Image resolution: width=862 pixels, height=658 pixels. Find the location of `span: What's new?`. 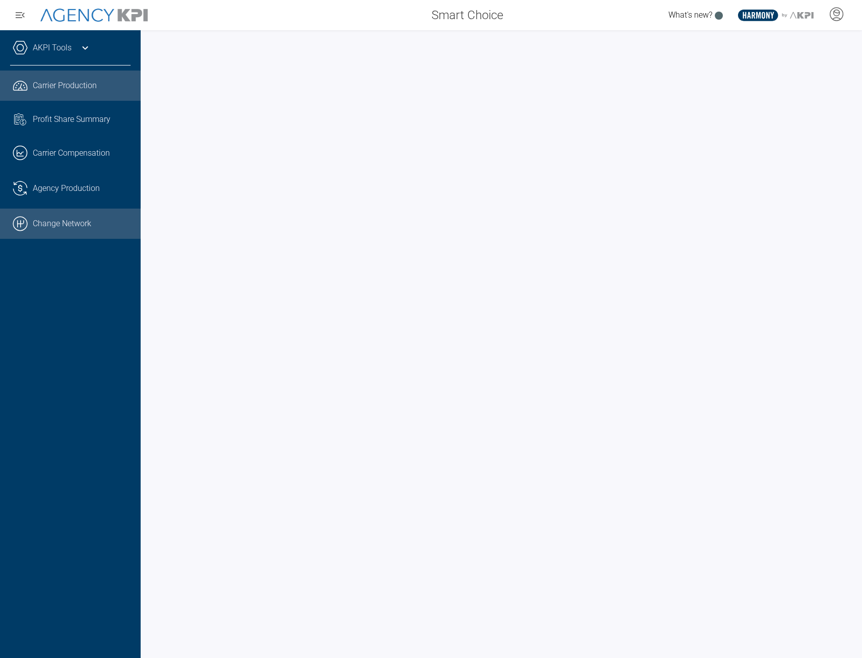

span: What's new? is located at coordinates (690, 15).